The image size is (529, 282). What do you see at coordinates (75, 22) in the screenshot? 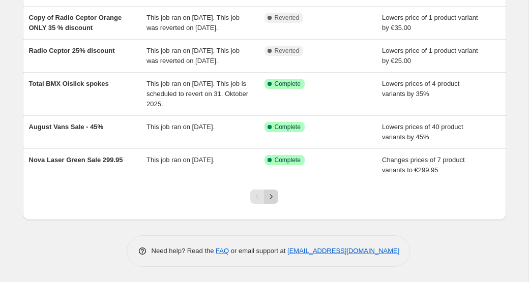
I see `span: Copy of Radio Ceptor Orange ONLY 35 % discount` at bounding box center [75, 22].